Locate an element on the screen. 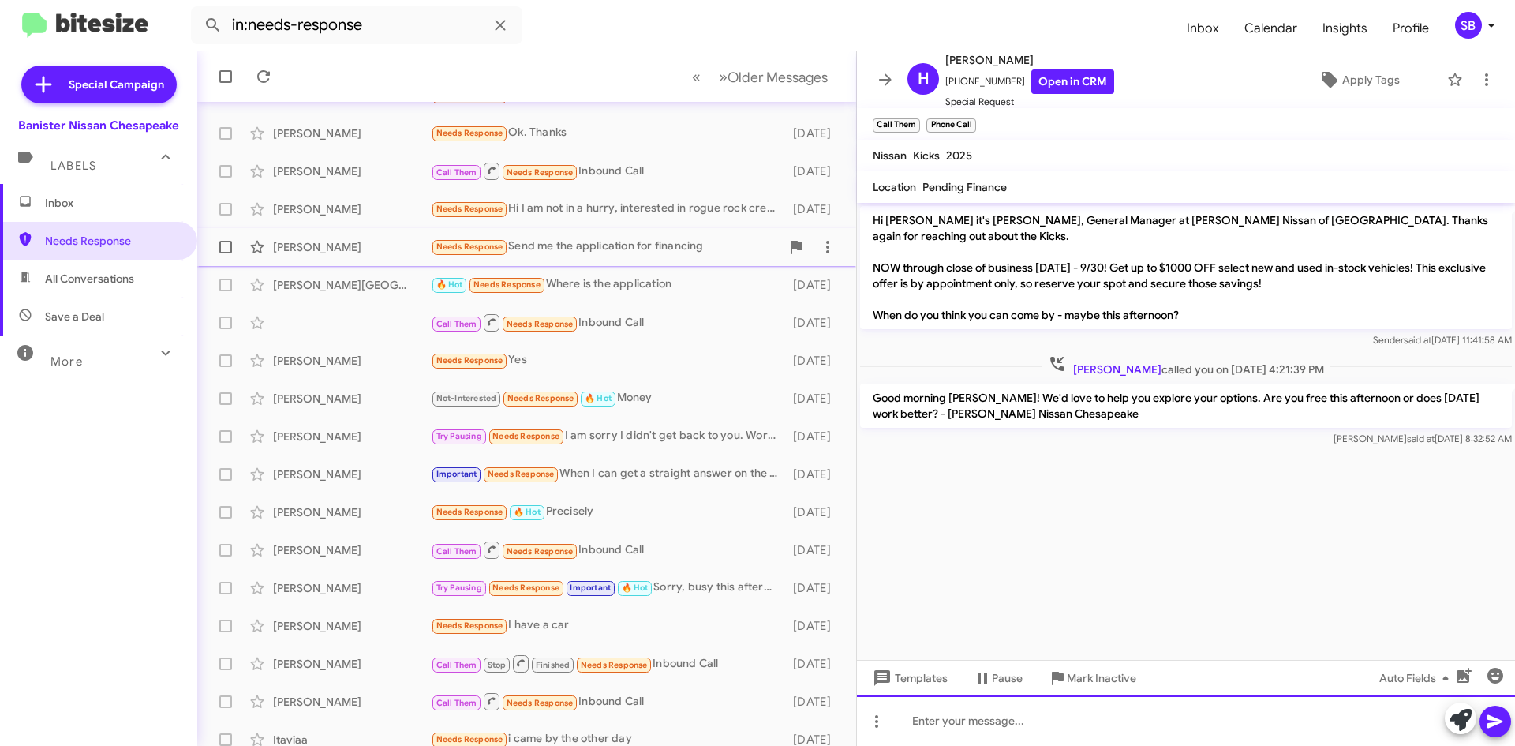 The height and width of the screenshot is (746, 1515). div: SB is located at coordinates (1468, 25).